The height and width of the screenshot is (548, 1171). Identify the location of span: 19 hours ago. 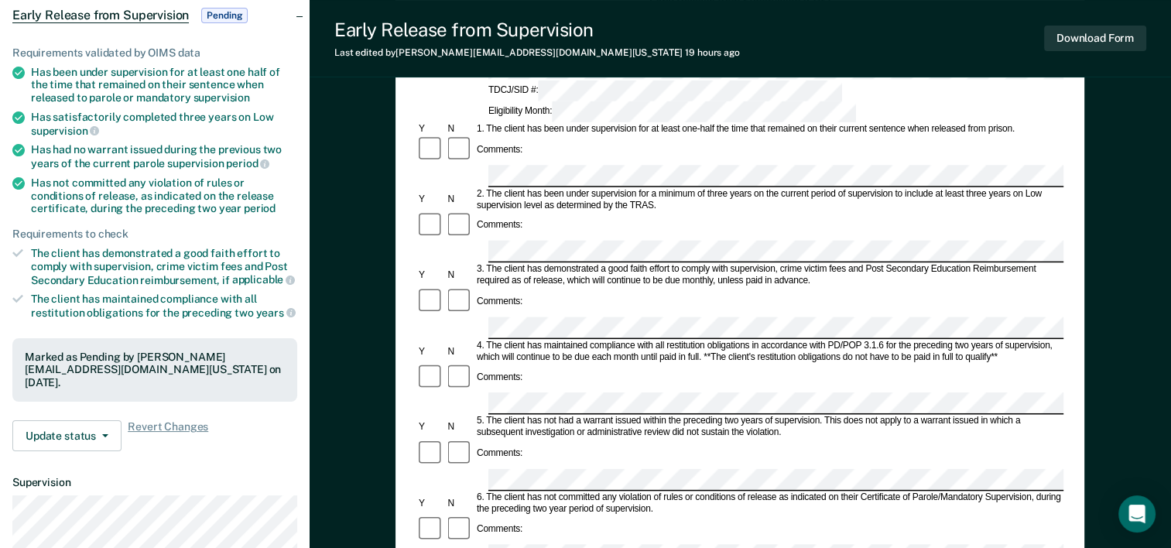
(712, 53).